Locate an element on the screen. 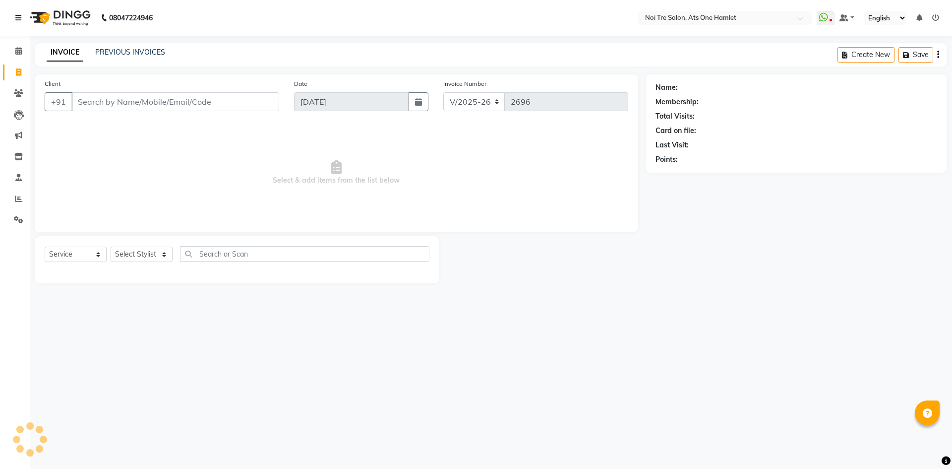 This screenshot has width=952, height=469. label: Invoice Number is located at coordinates (465, 84).